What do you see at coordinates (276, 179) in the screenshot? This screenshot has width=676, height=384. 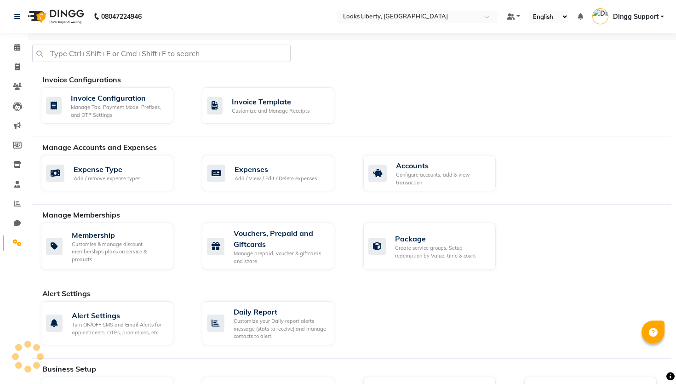 I see `div: Add / View / Edit / Delete expenses` at bounding box center [276, 179].